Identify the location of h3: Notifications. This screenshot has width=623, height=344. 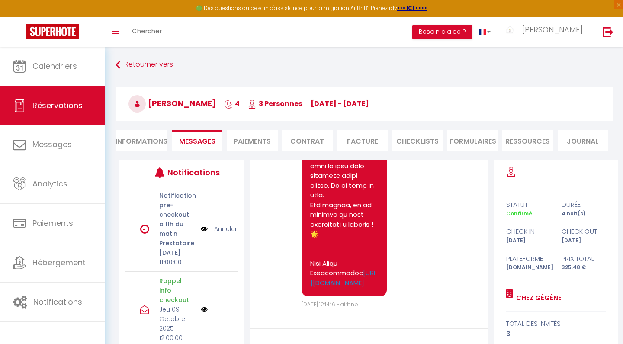
(191, 172).